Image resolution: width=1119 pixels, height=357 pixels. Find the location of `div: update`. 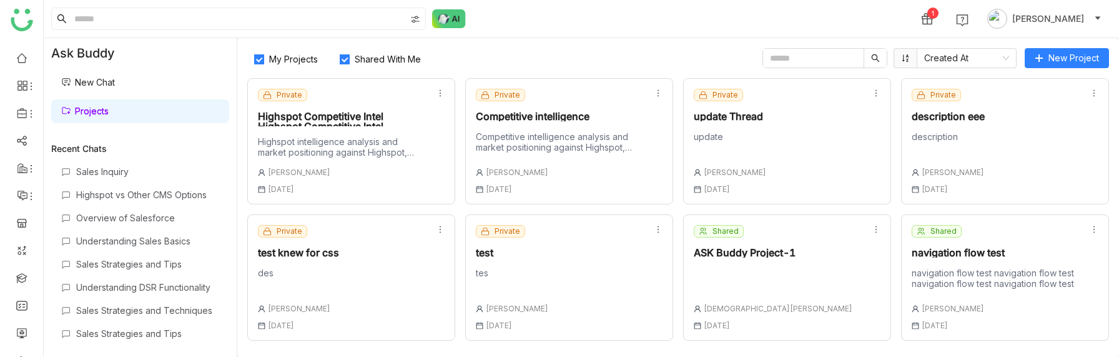

div: update is located at coordinates (730, 140).